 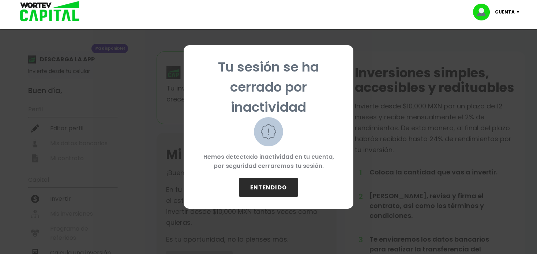 What do you see at coordinates (268, 188) in the screenshot?
I see `button: ENTENDIDO` at bounding box center [268, 188].